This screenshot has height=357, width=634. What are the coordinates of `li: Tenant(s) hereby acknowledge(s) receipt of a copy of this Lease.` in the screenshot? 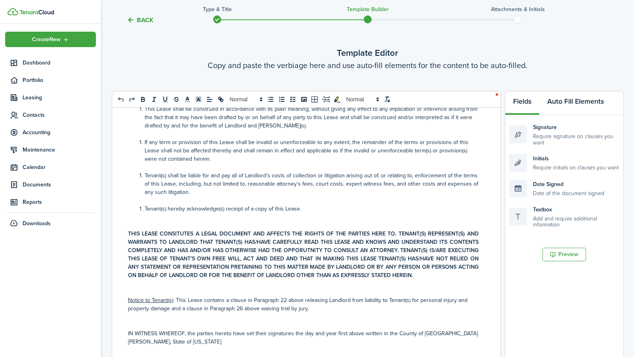 It's located at (308, 209).